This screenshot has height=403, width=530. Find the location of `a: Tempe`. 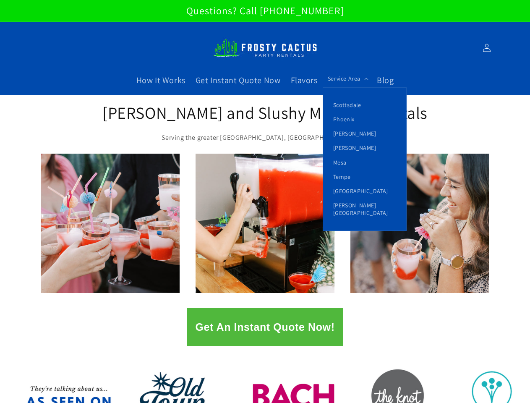

a: Tempe is located at coordinates (365, 177).